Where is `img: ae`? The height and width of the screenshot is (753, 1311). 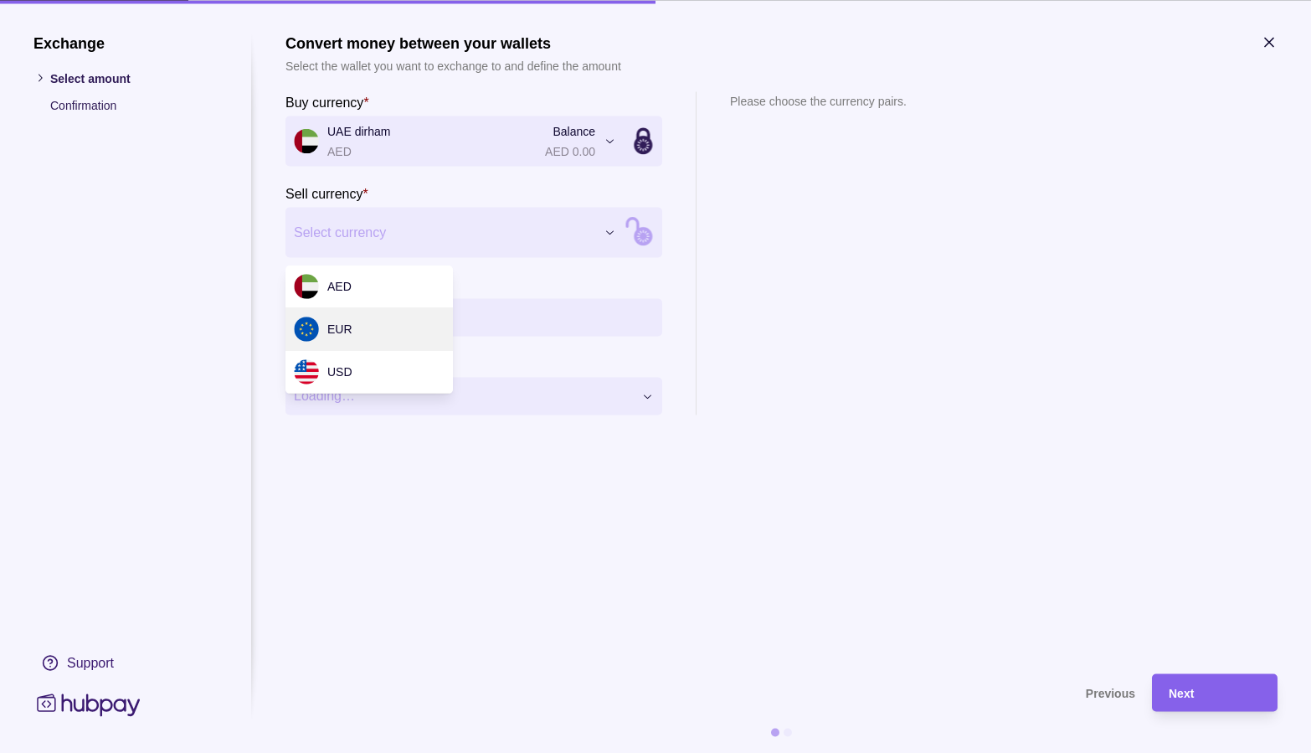 img: ae is located at coordinates (306, 286).